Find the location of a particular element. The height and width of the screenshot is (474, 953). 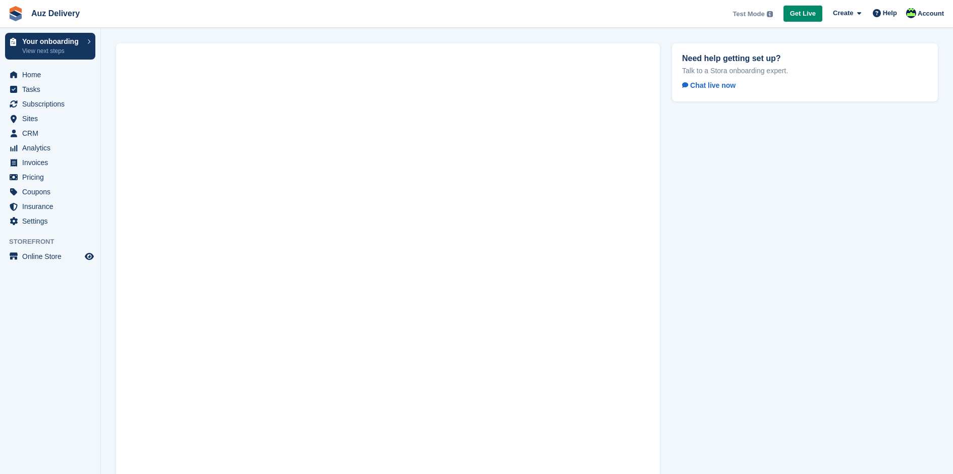

span: Home is located at coordinates (52, 75).